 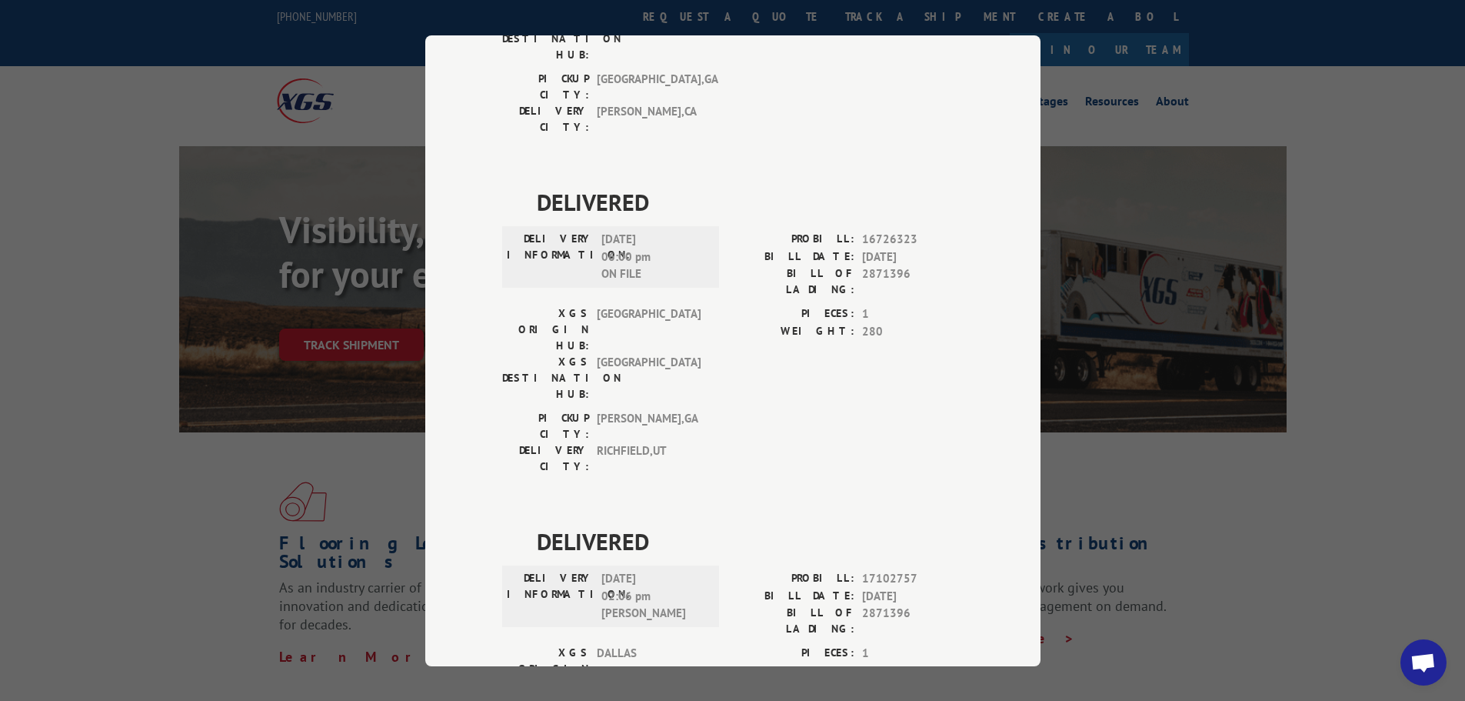 I want to click on span: 16726323, so click(x=913, y=239).